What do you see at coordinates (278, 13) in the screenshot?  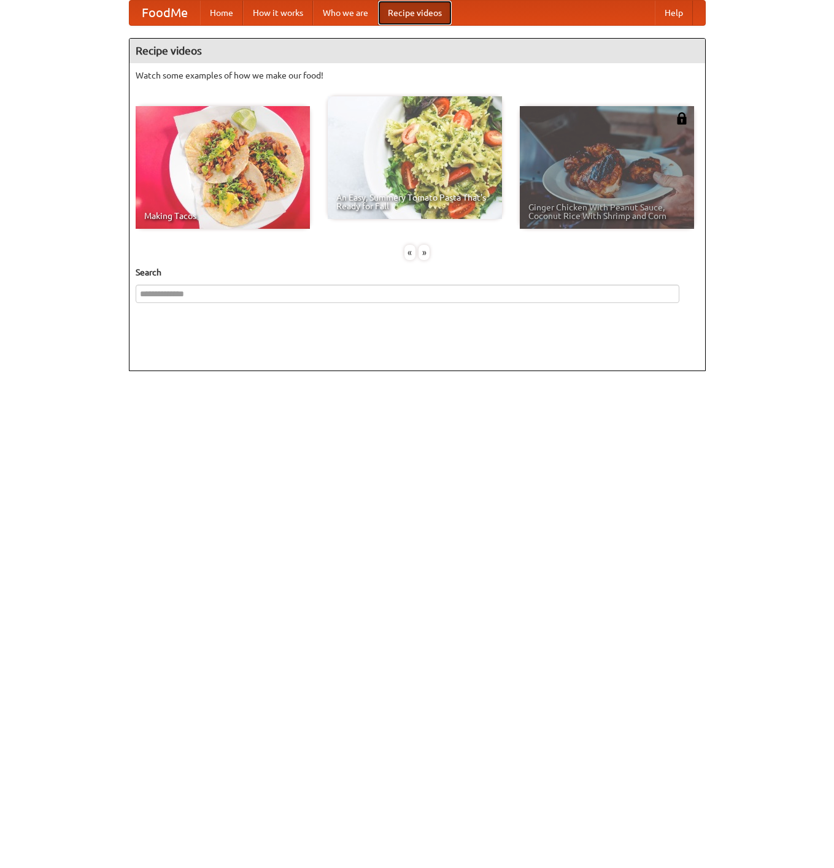 I see `a: How it works` at bounding box center [278, 13].